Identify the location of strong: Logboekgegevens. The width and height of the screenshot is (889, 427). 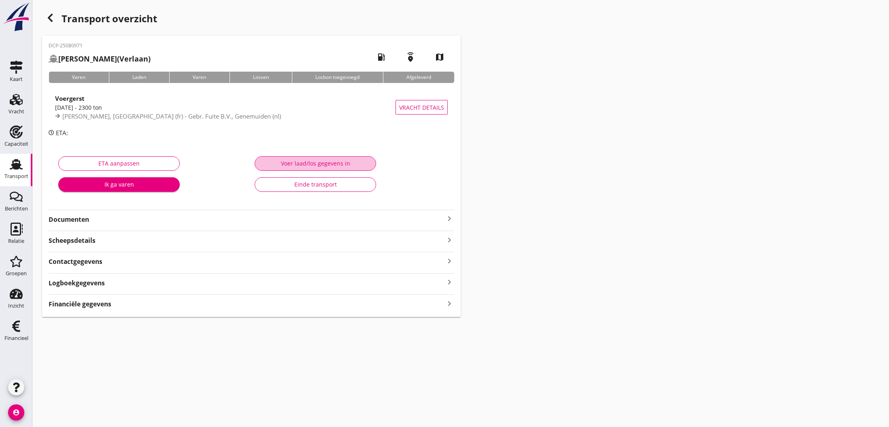
(77, 283).